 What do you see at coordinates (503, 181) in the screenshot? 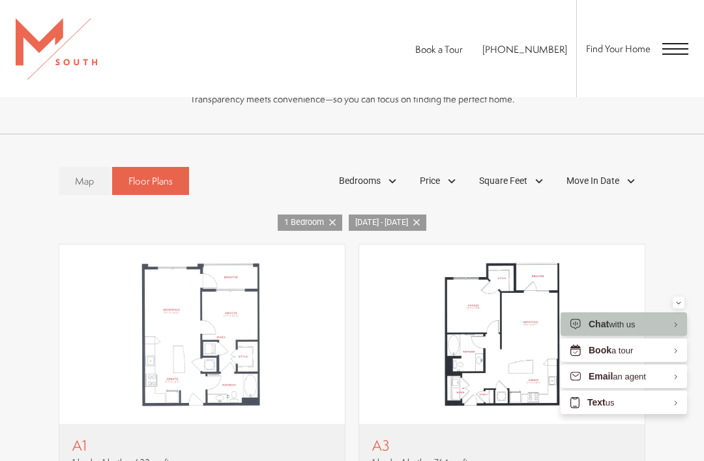
I see `span: Square Feet` at bounding box center [503, 181].